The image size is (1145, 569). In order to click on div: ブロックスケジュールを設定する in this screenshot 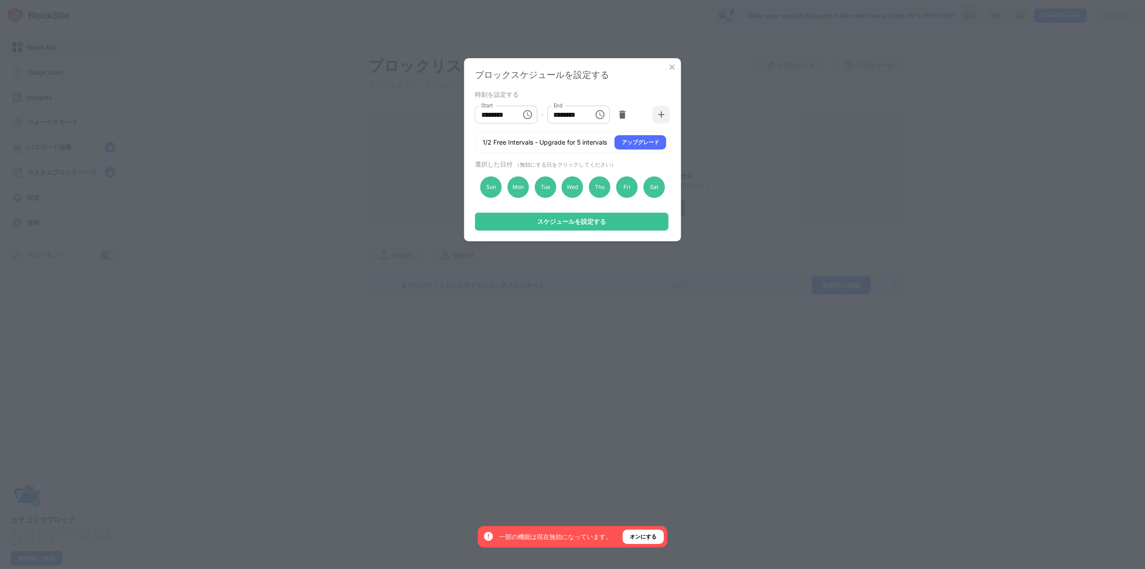, I will do `click(573, 75)`.